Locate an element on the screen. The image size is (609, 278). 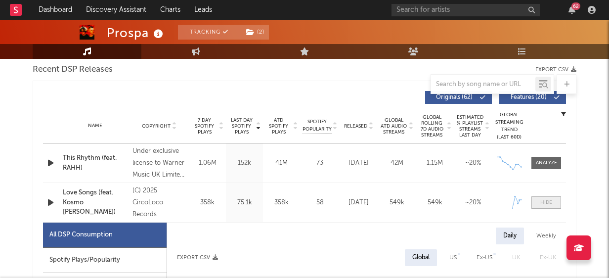
div: Daily is located at coordinates (510, 236).